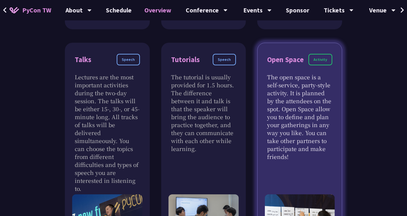 Image resolution: width=407 pixels, height=216 pixels. Describe the element at coordinates (30, 10) in the screenshot. I see `a: PyCon TW` at that location.